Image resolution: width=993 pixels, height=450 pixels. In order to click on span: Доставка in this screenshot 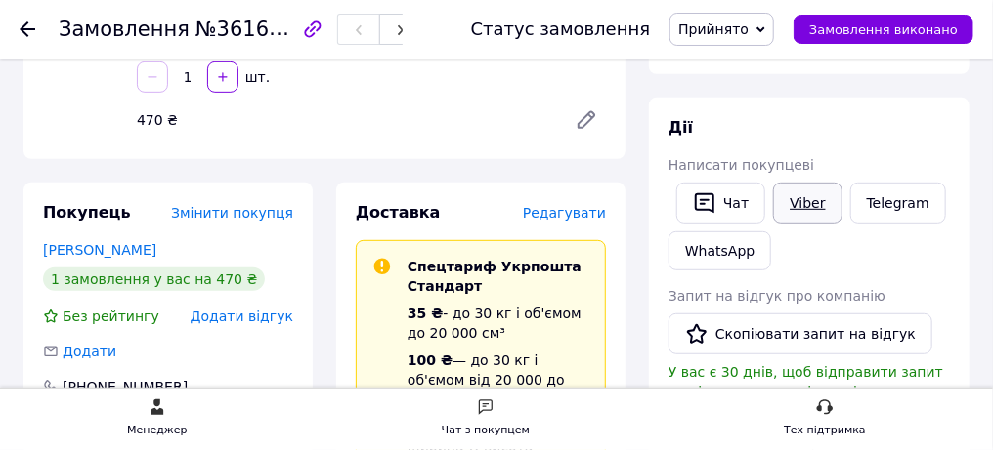, I will do `click(398, 212)`.